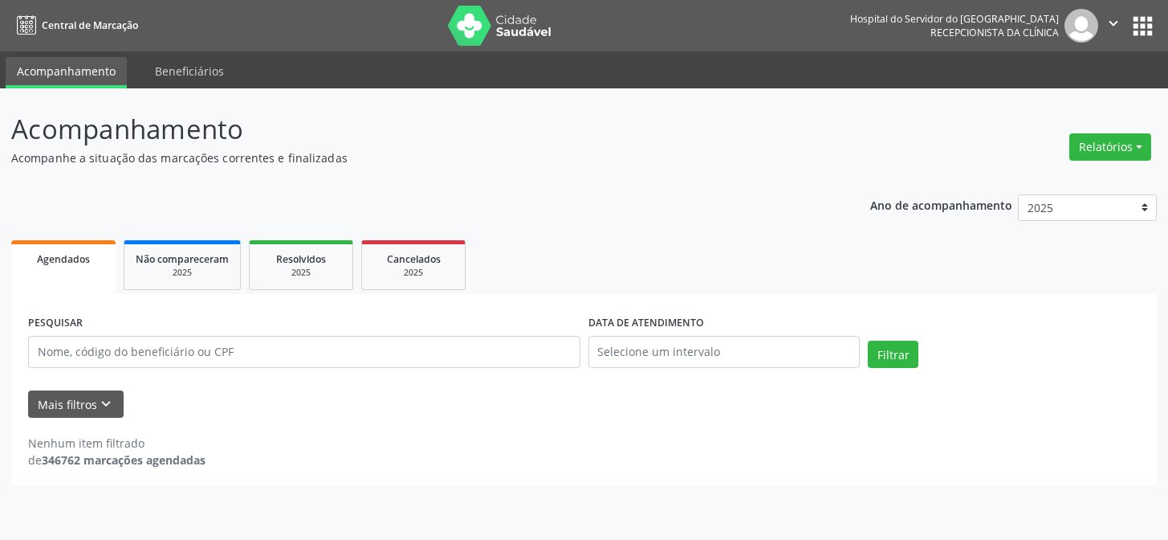 This screenshot has height=540, width=1168. Describe the element at coordinates (63, 259) in the screenshot. I see `span: Agendados` at that location.